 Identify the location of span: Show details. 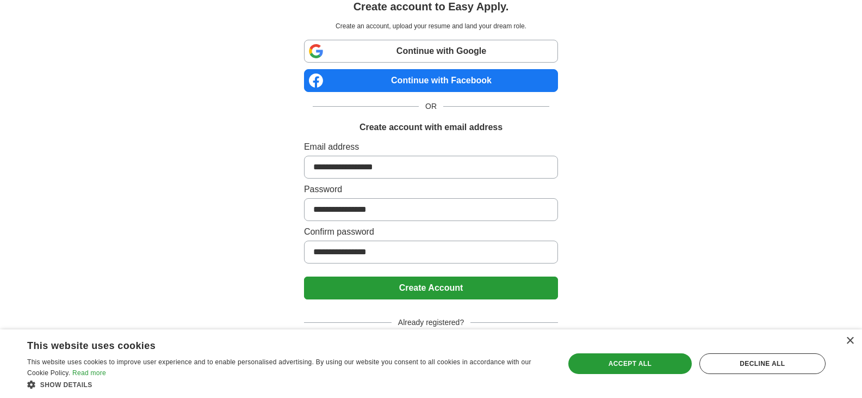
(66, 384).